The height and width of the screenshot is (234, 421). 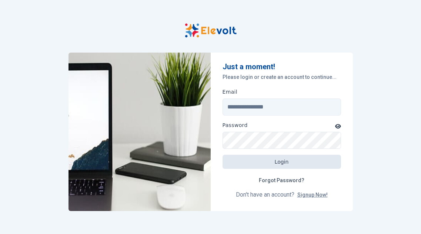 What do you see at coordinates (281, 162) in the screenshot?
I see `button: Login` at bounding box center [281, 162].